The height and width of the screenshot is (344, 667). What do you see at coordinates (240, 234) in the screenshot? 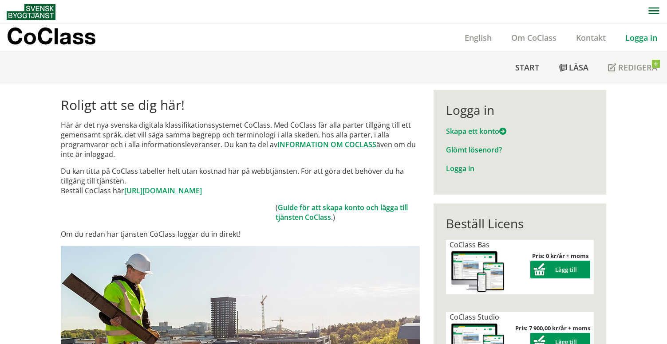
I see `p: Om du redan har tjänsten CoClass loggar du in direkt!` at bounding box center [240, 234].